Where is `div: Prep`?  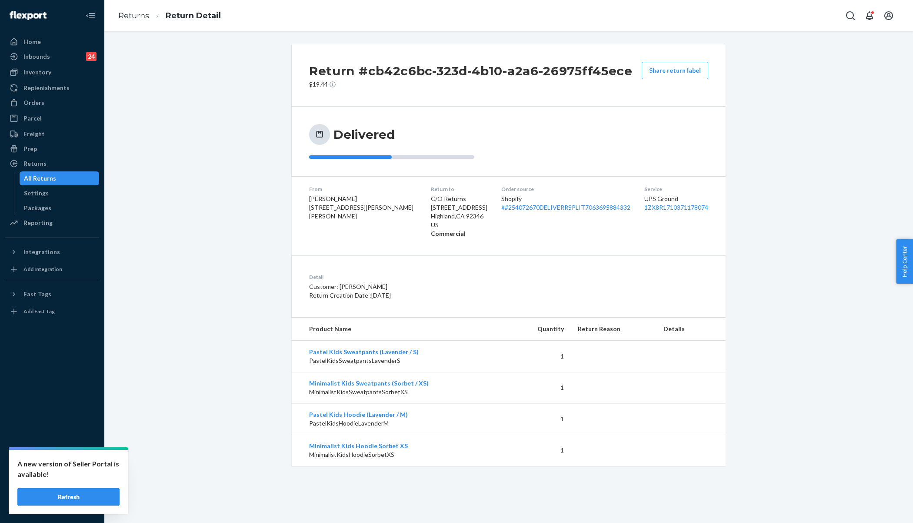
div: Prep is located at coordinates (30, 149).